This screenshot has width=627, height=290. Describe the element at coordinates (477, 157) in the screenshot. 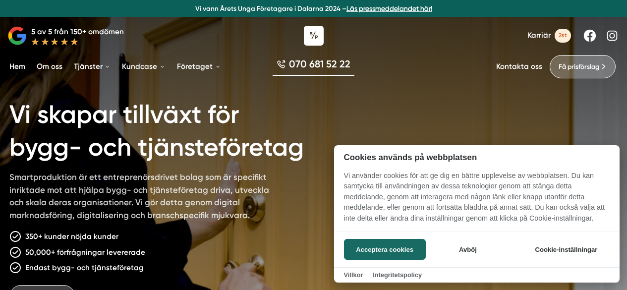

I see `h2: Cookies används på webbplatsen` at that location.